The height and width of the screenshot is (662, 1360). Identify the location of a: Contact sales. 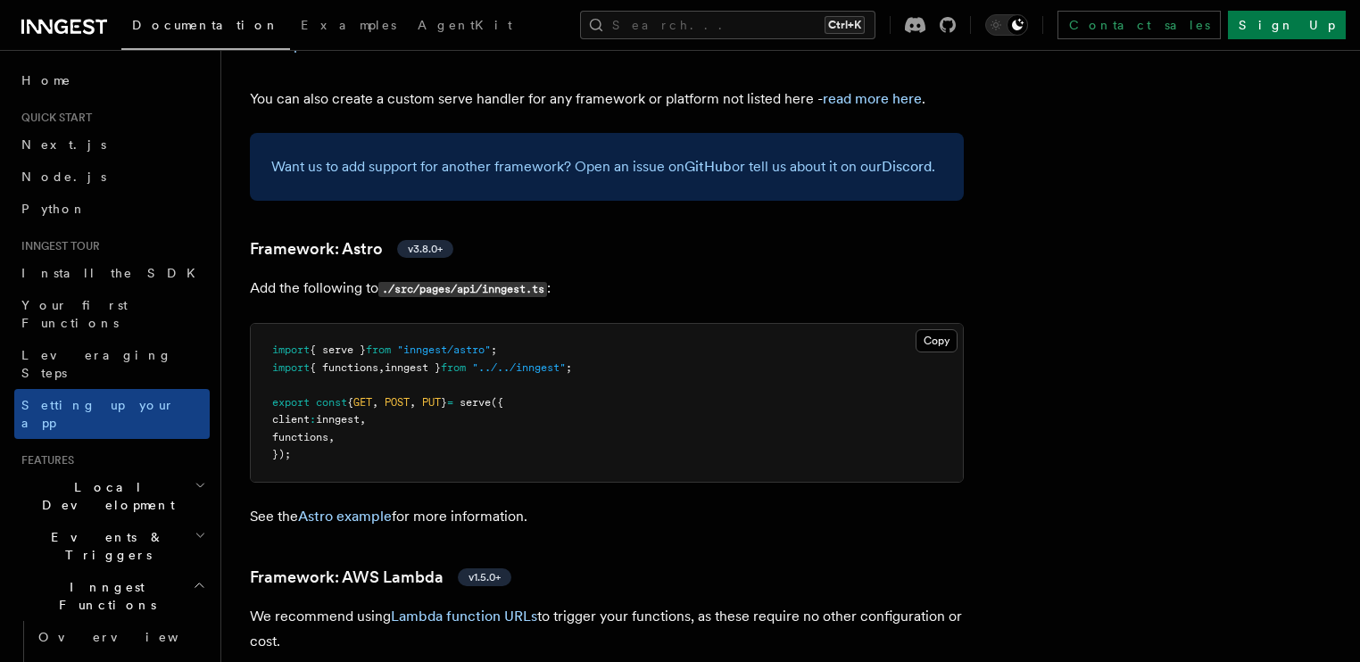
(1139, 25).